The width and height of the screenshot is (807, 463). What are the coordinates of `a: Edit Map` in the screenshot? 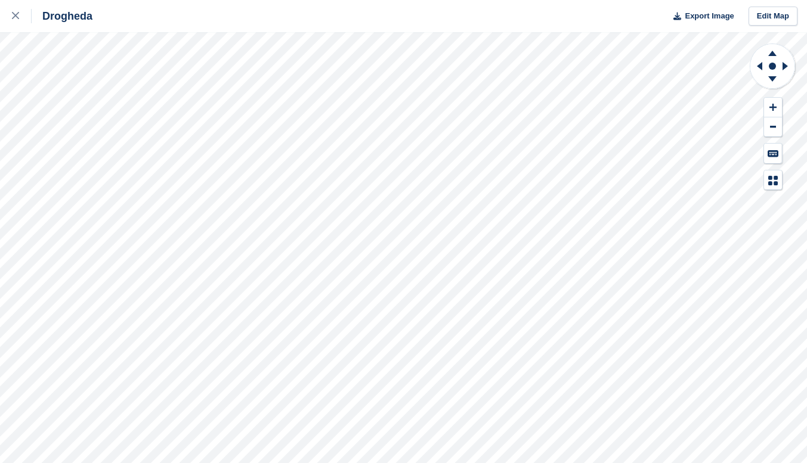 It's located at (773, 16).